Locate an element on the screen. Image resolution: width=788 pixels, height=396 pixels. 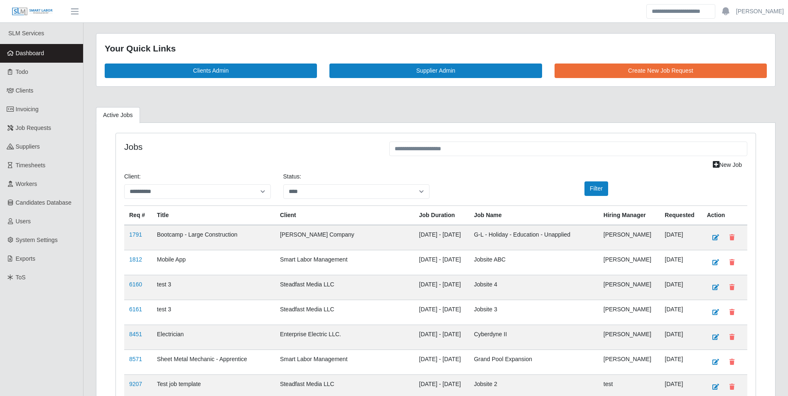
img: SLM Logo is located at coordinates (32, 12).